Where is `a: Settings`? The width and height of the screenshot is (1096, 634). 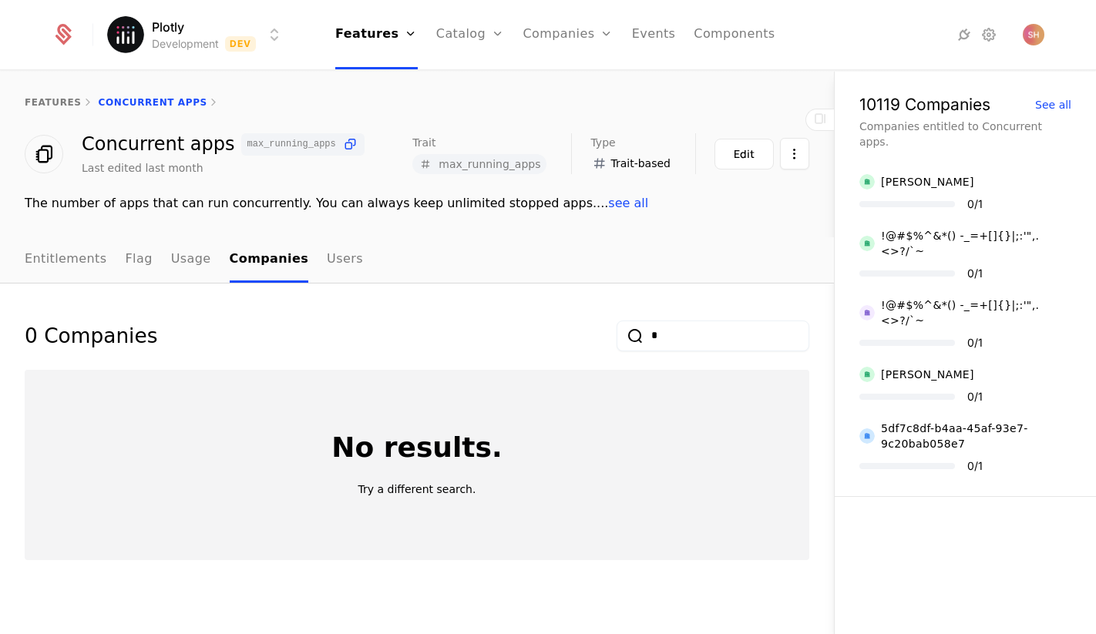
a: Settings is located at coordinates (989, 35).